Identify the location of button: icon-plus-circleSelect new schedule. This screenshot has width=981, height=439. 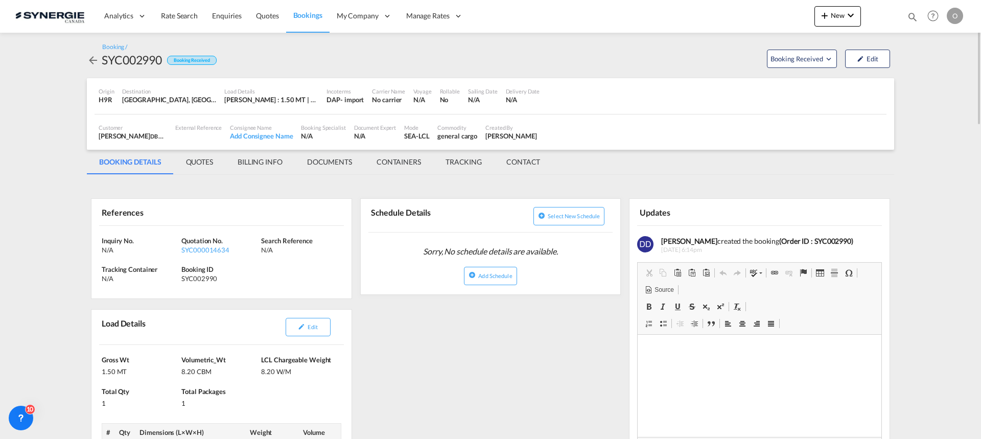
(568, 216).